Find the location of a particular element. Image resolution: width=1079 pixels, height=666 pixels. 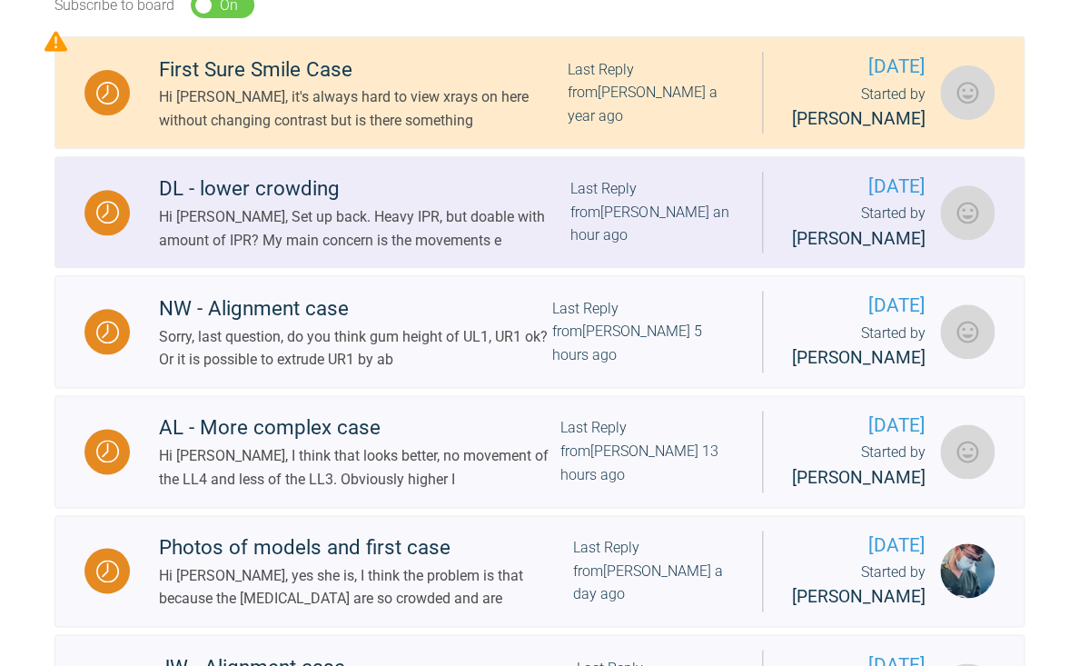

img: Priority is located at coordinates (55, 41).